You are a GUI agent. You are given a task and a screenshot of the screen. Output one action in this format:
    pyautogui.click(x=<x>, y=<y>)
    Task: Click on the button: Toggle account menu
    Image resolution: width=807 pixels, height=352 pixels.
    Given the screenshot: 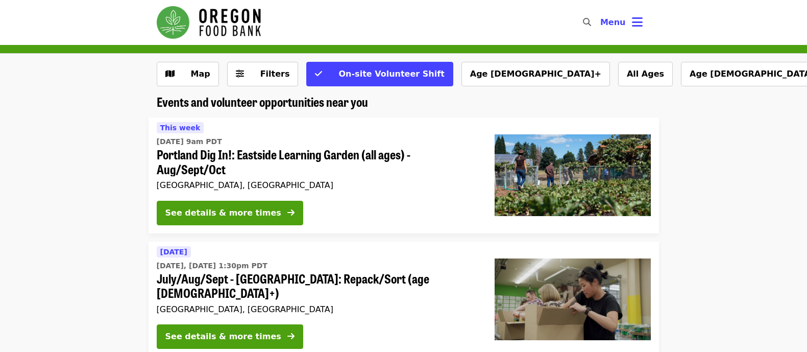 What is the action you would take?
    pyautogui.click(x=621, y=22)
    